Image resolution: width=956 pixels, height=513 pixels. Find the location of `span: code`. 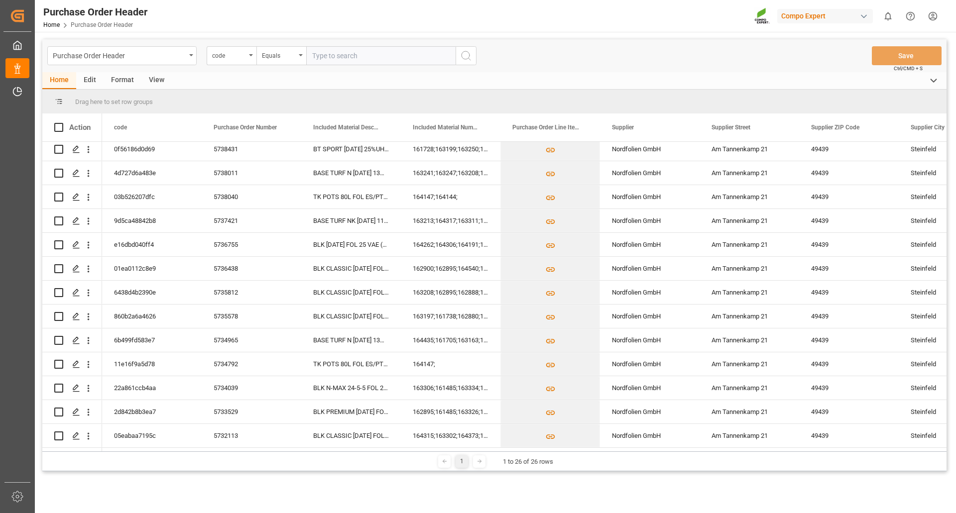

span: code is located at coordinates (120, 127).